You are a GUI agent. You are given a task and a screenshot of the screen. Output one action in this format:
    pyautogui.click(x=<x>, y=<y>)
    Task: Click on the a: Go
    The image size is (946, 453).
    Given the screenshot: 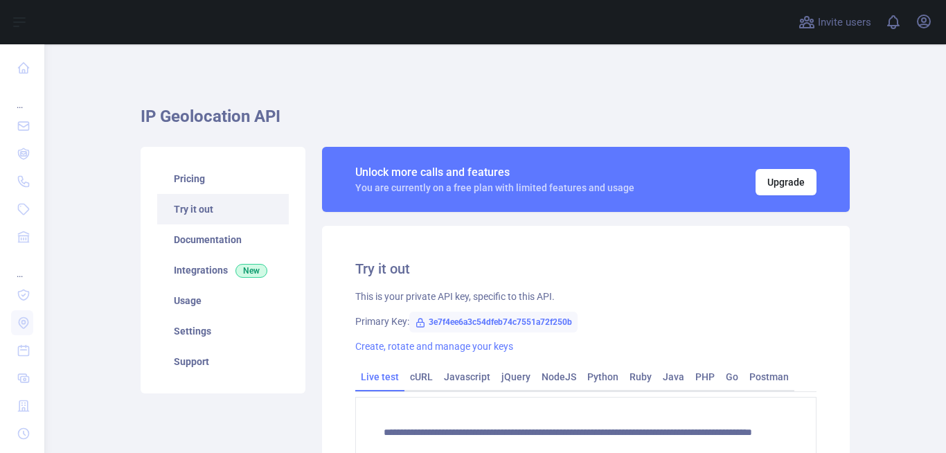 What is the action you would take?
    pyautogui.click(x=732, y=377)
    